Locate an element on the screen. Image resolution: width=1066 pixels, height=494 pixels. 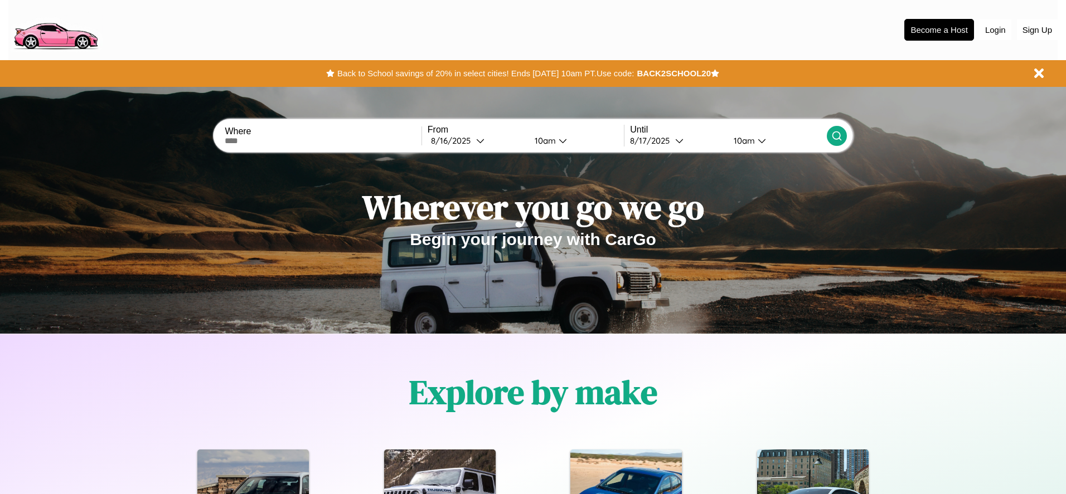
label: Until is located at coordinates (728, 130).